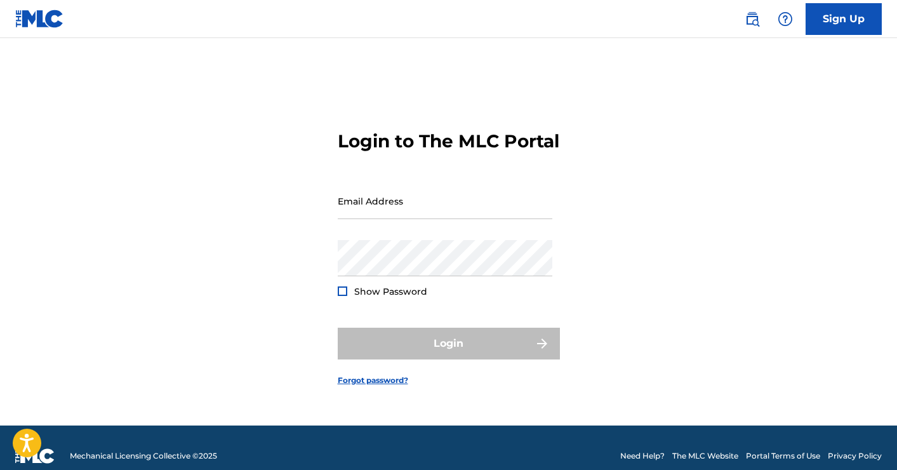 This screenshot has height=470, width=897. Describe the element at coordinates (642, 456) in the screenshot. I see `a: Need Help?` at that location.